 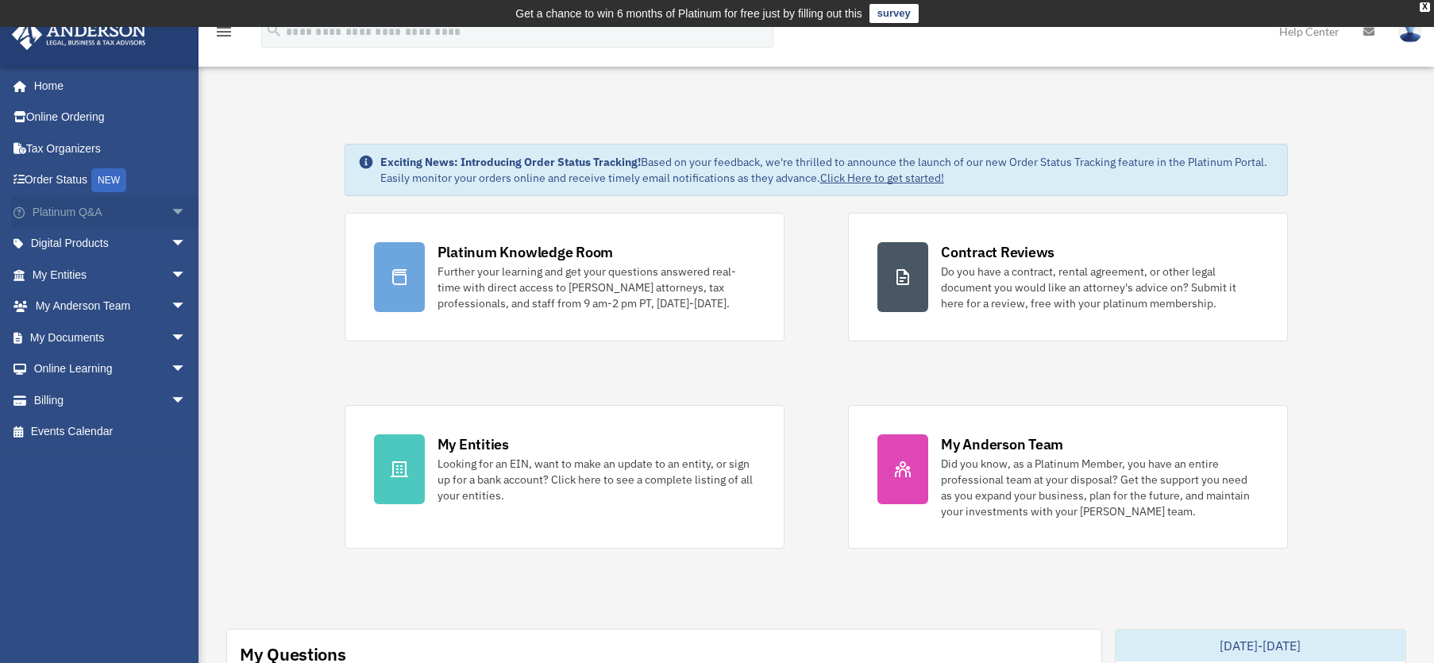 I want to click on i: menu, so click(x=224, y=32).